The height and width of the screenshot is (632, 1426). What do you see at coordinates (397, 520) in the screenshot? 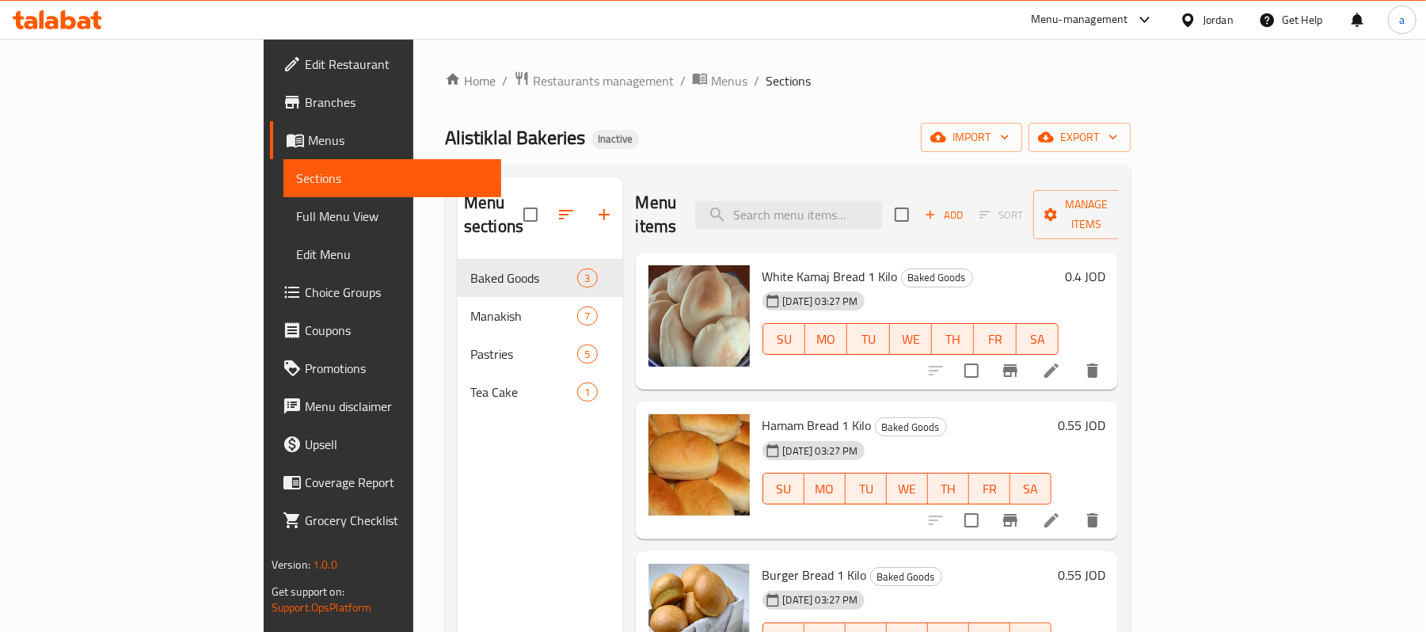
I see `span: Grocery Checklist` at bounding box center [397, 520].